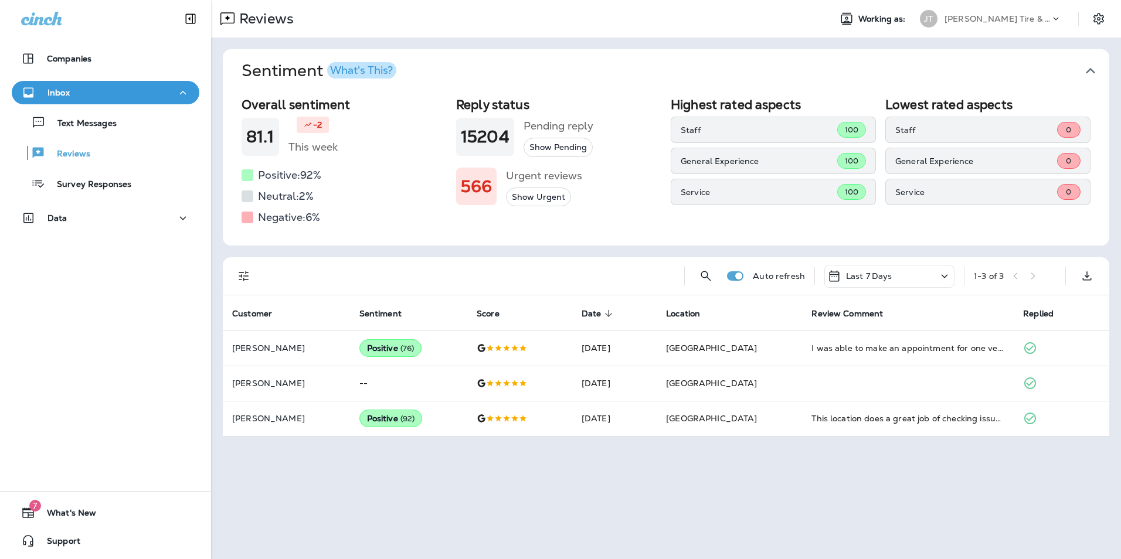 This screenshot has width=1121, height=559. What do you see at coordinates (106, 59) in the screenshot?
I see `button: Companies` at bounding box center [106, 59].